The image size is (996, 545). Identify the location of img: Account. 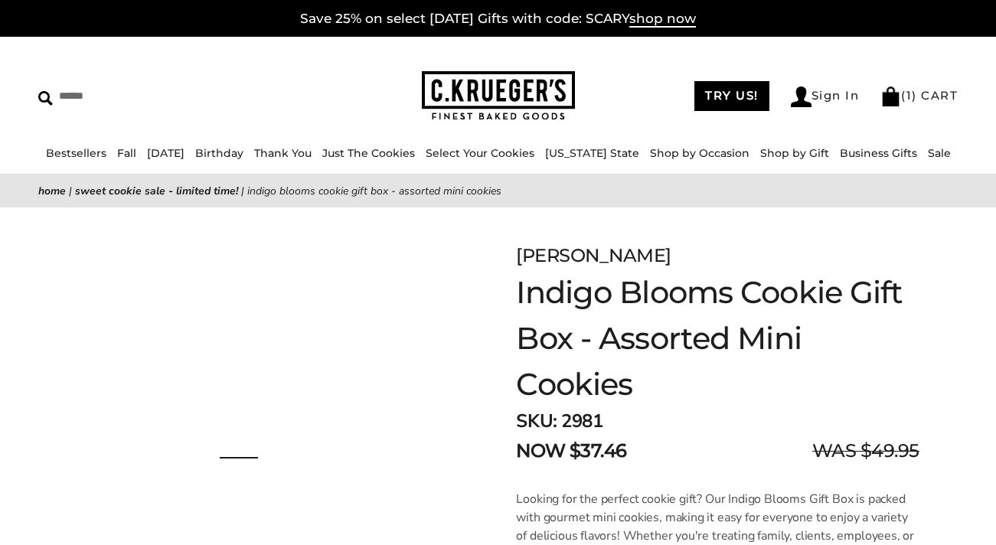
(800, 96).